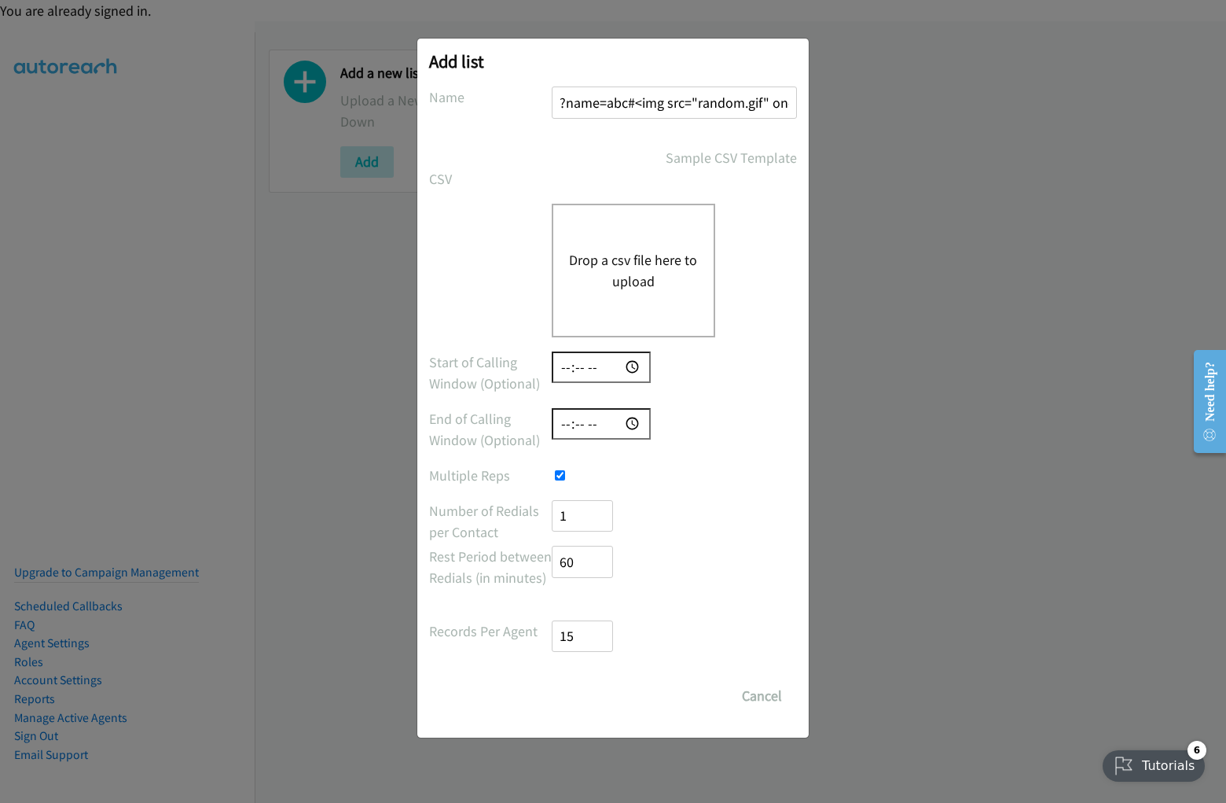  I want to click on label: Number of Redials per Contact, so click(491, 521).